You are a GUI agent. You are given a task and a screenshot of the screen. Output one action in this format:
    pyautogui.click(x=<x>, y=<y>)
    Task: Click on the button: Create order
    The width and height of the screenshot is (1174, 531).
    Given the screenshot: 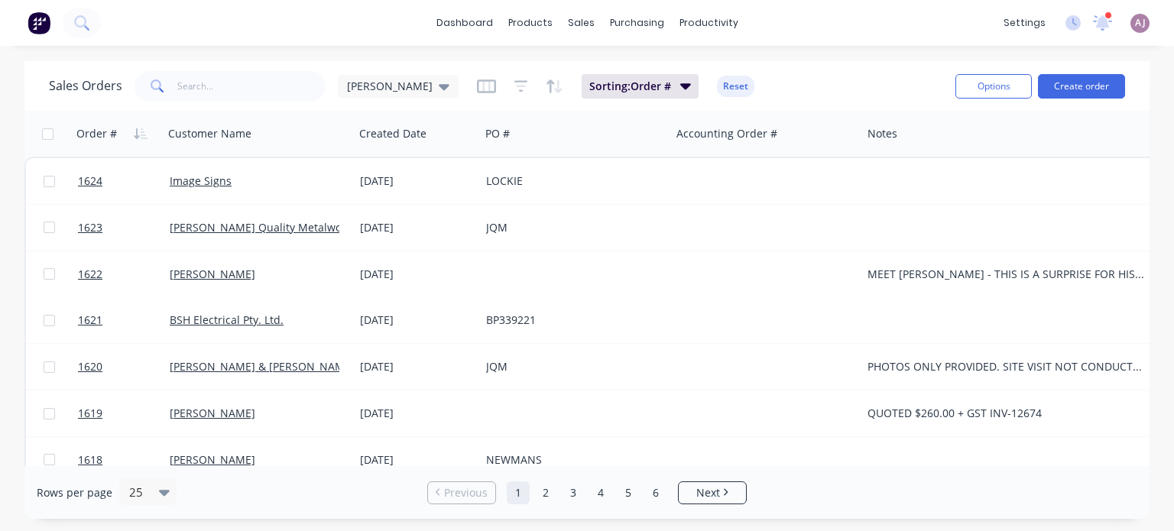 What is the action you would take?
    pyautogui.click(x=1081, y=86)
    